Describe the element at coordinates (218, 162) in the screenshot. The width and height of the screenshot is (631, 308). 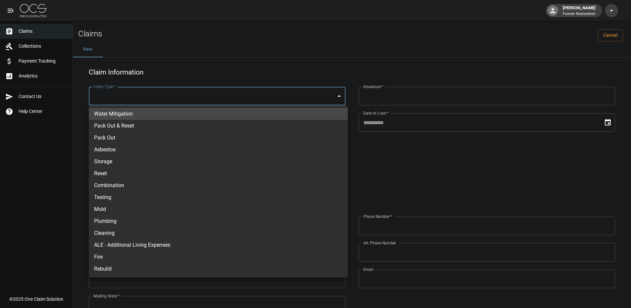
I see `li: Storage` at that location.